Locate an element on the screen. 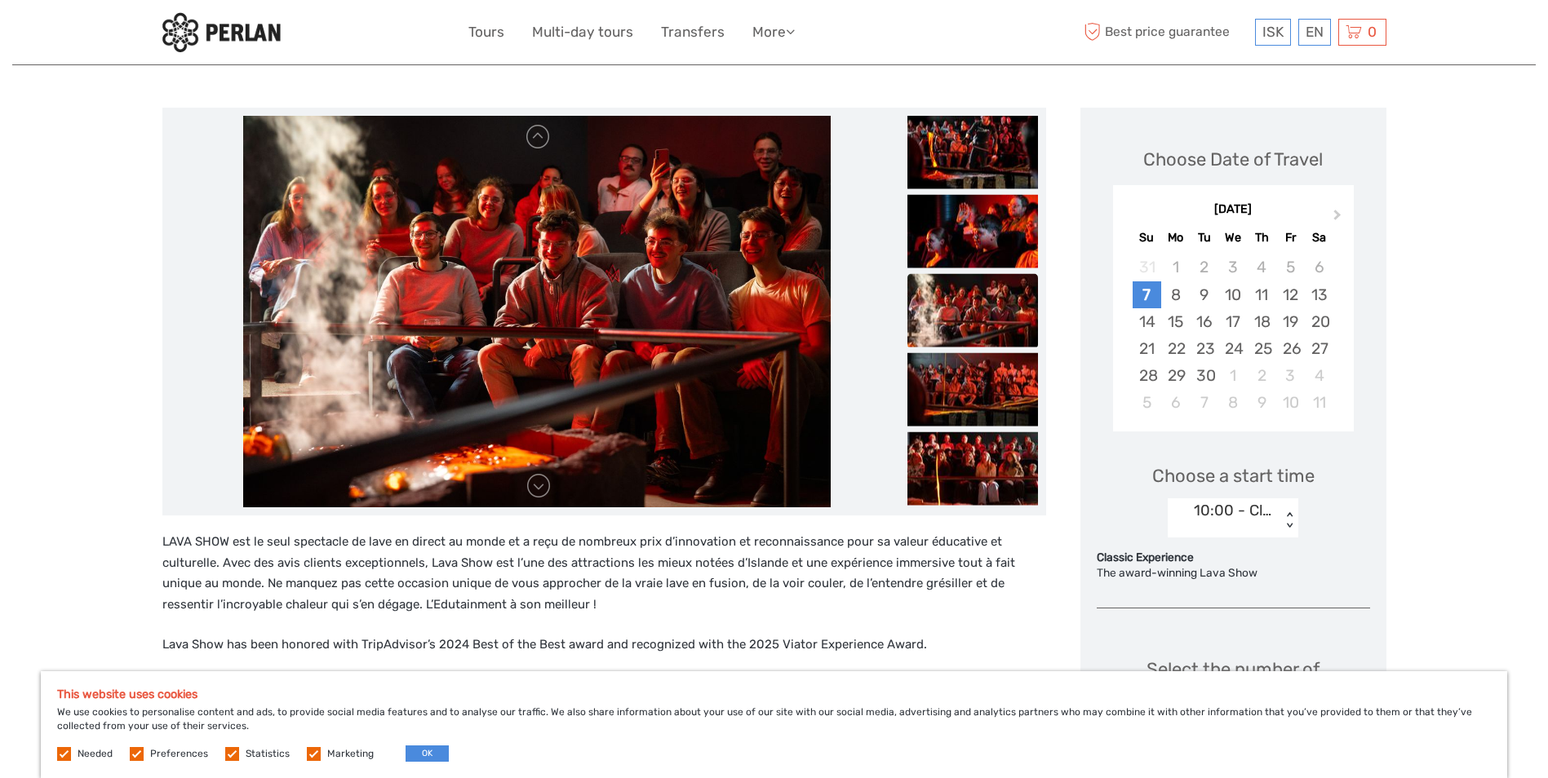 This screenshot has height=778, width=1548. label: Statistics is located at coordinates (268, 754).